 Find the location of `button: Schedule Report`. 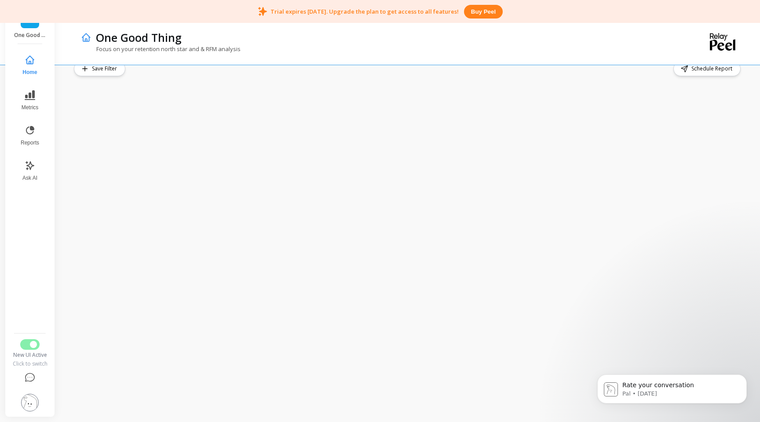

button: Schedule Report is located at coordinates (707, 69).